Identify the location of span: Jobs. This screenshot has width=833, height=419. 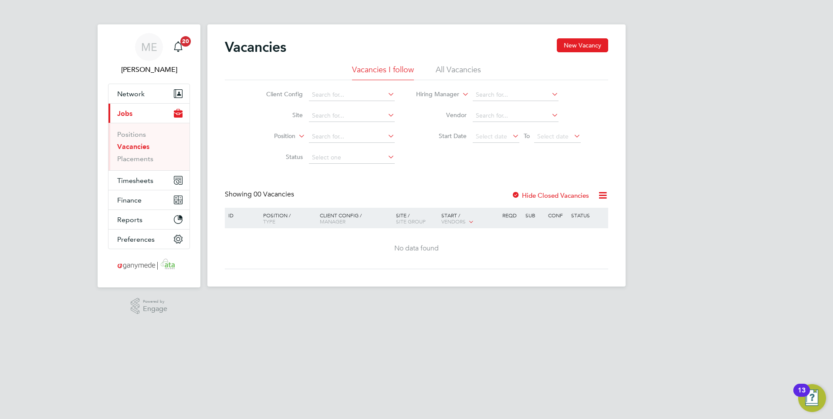
(125, 113).